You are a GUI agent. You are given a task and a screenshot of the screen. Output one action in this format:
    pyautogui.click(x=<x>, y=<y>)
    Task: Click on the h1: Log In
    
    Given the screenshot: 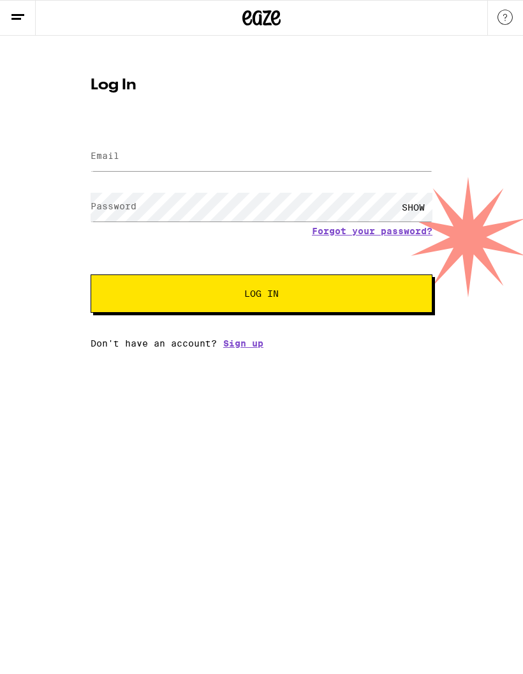 What is the action you would take?
    pyautogui.click(x=262, y=86)
    